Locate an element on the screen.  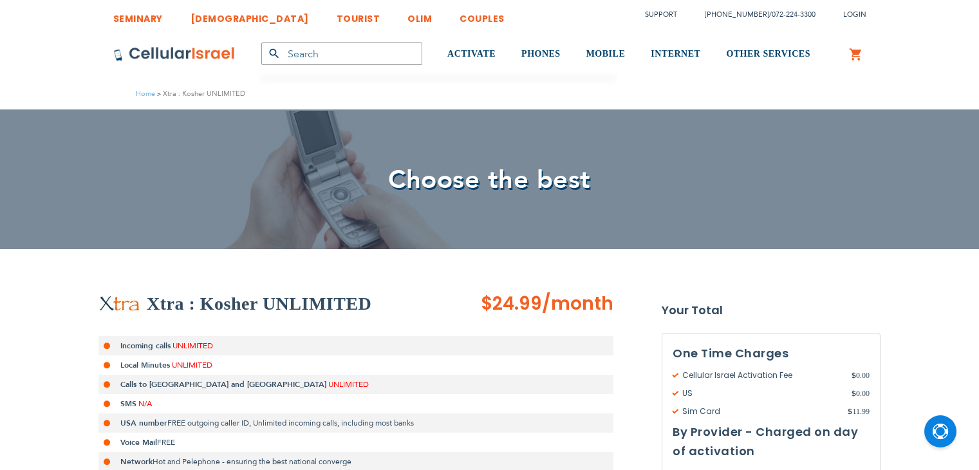
img: Cellular Israel Logo is located at coordinates (174, 54).